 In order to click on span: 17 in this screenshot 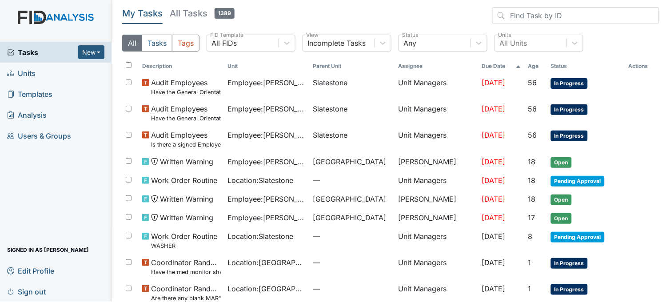, I will do `click(532, 218)`.